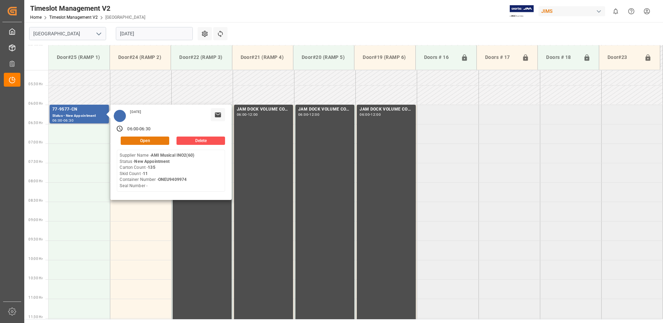  Describe the element at coordinates (68, 34) in the screenshot. I see `input: Type to search/select` at that location.